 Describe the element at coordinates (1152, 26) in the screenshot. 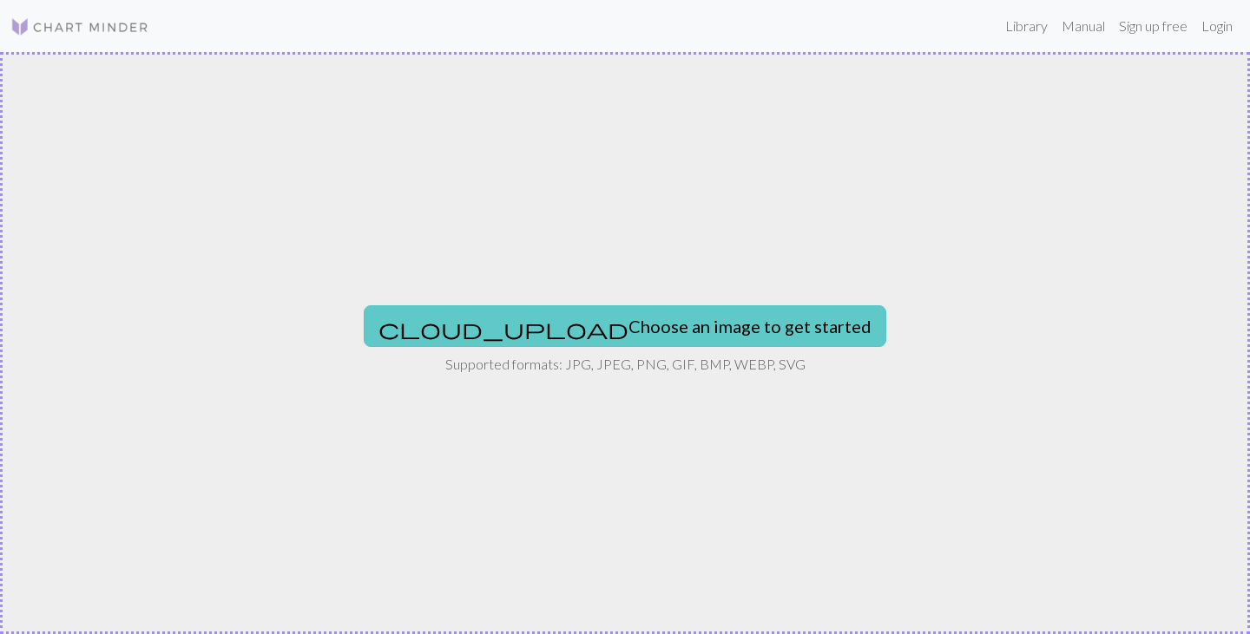

I see `a: Sign up free` at that location.